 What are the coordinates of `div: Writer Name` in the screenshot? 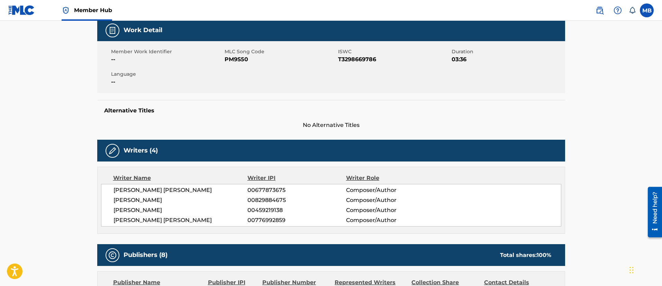 It's located at (180, 178).